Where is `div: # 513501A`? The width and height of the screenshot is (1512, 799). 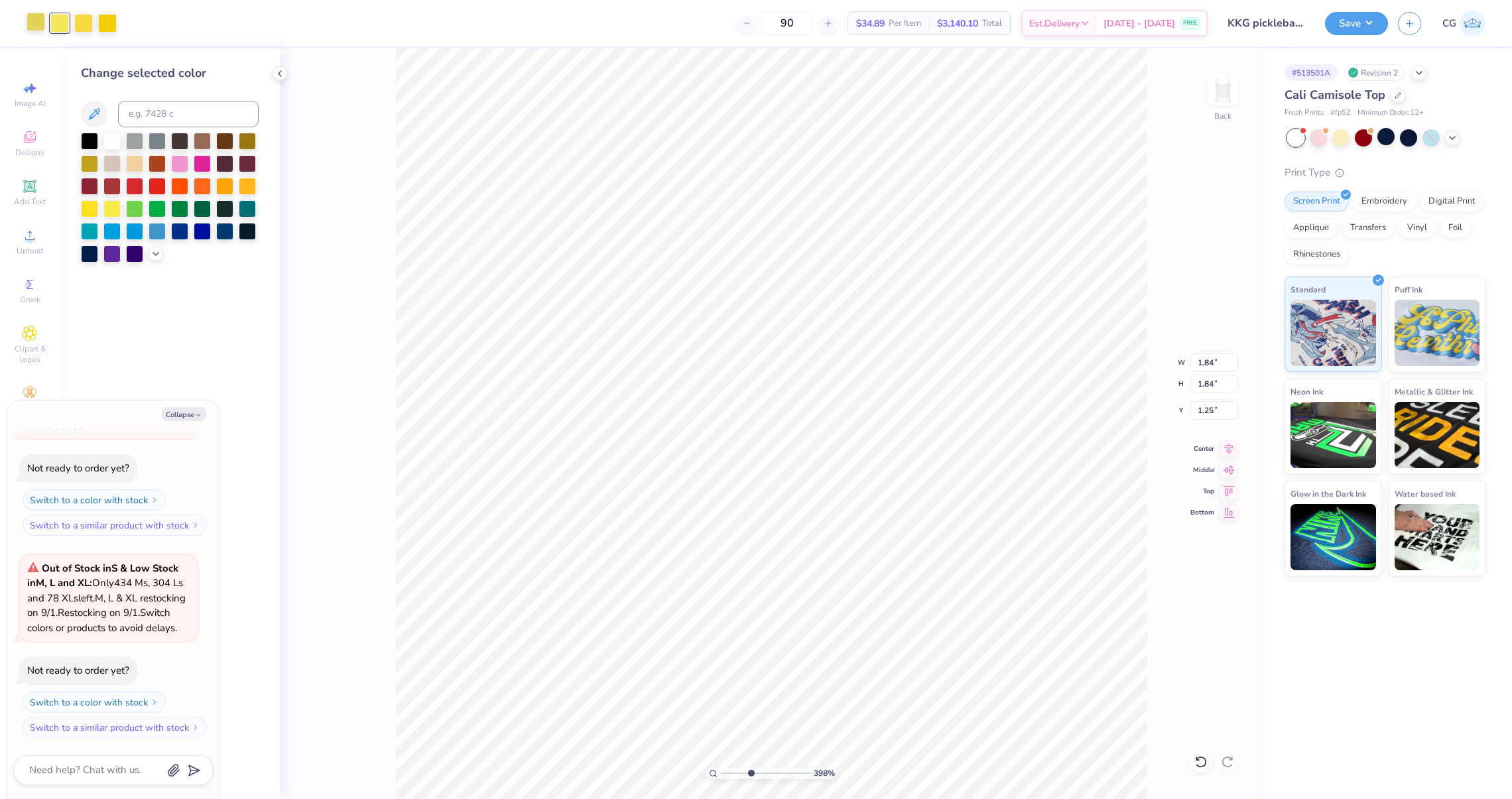
div: # 513501A is located at coordinates (1311, 72).